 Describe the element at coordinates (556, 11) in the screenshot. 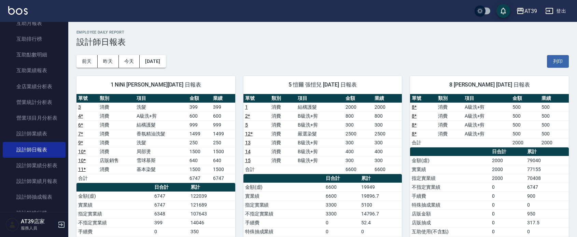

I see `button: 登出` at that location.